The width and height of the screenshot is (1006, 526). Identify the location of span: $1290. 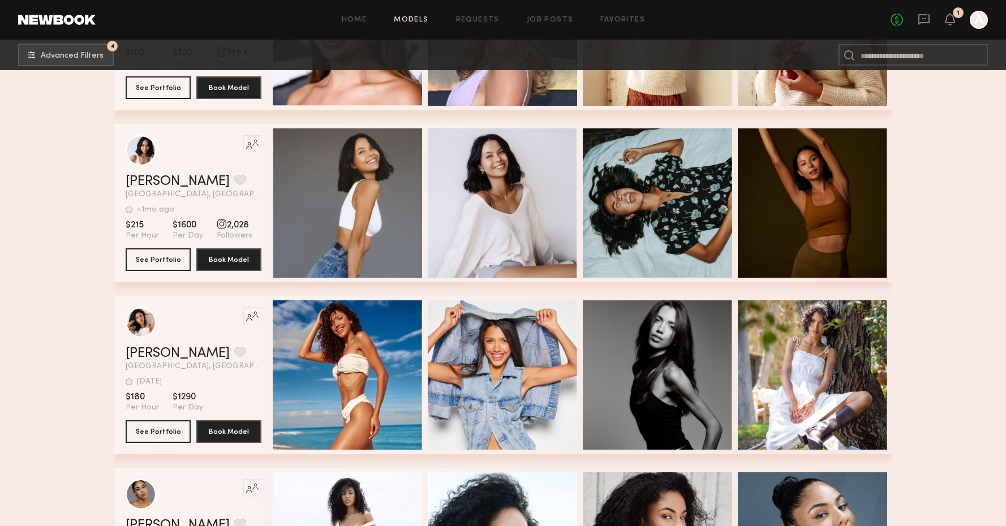
(188, 397).